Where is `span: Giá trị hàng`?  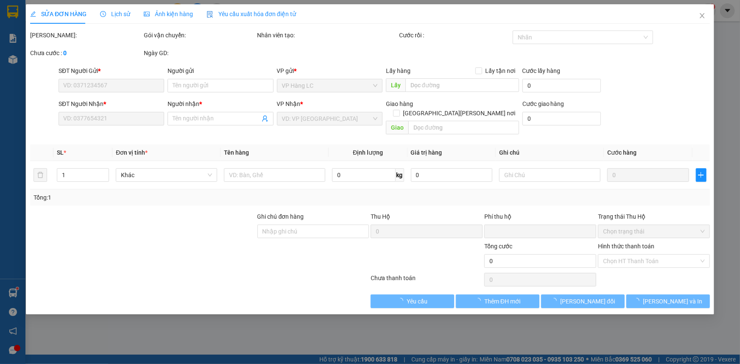
span: Giá trị hàng is located at coordinates (427, 153).